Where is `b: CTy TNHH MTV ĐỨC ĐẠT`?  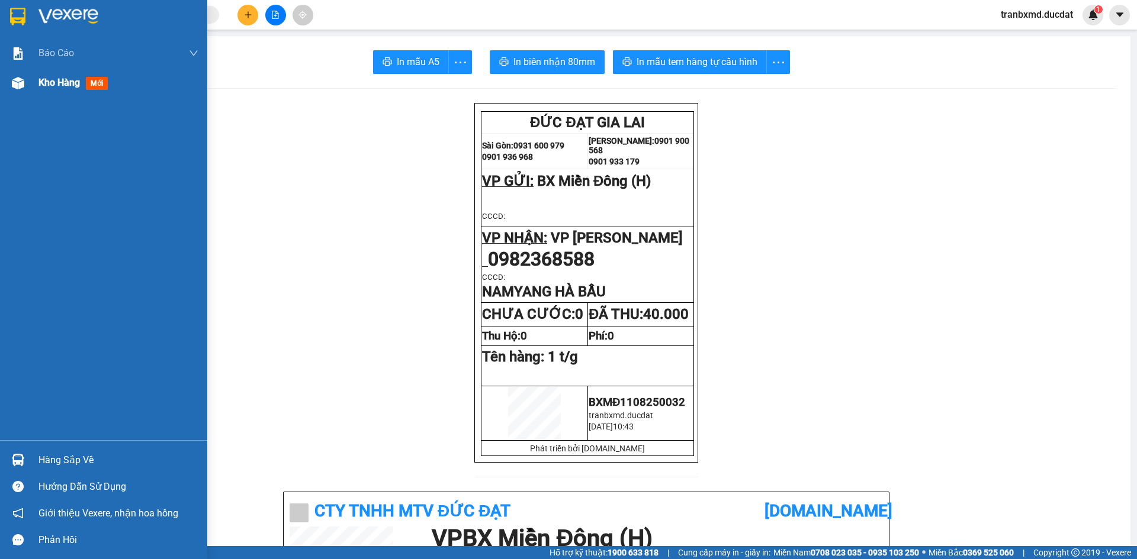 b: CTy TNHH MTV ĐỨC ĐẠT is located at coordinates (412, 511).